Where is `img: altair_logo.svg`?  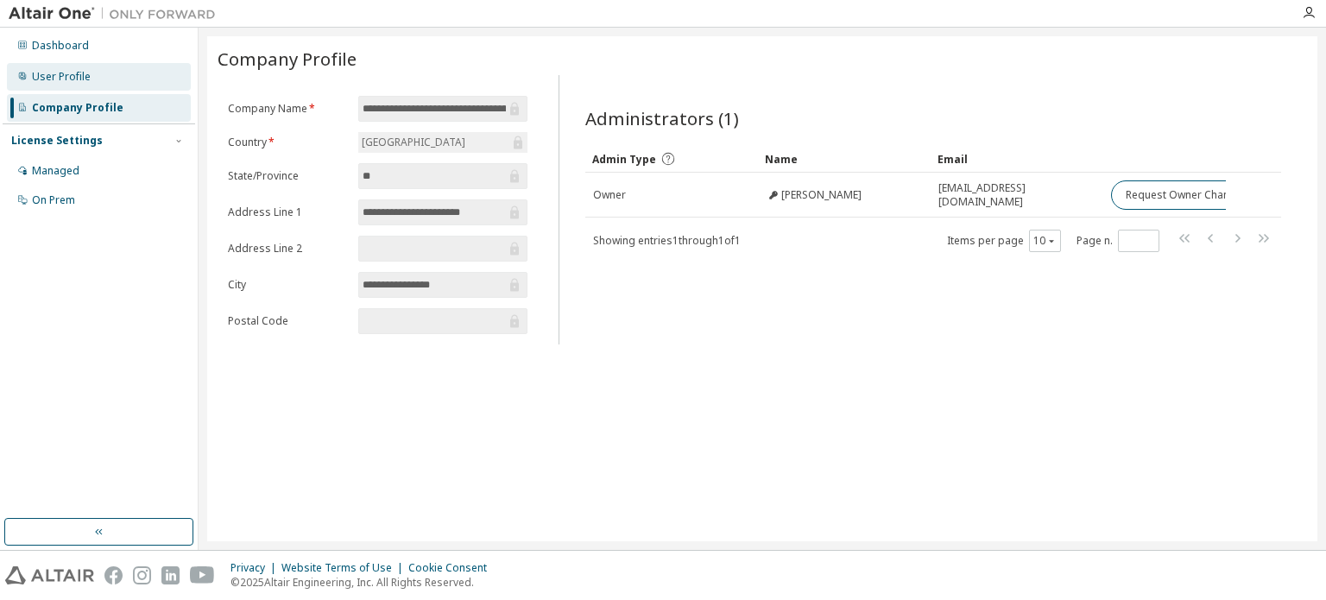 img: altair_logo.svg is located at coordinates (49, 575).